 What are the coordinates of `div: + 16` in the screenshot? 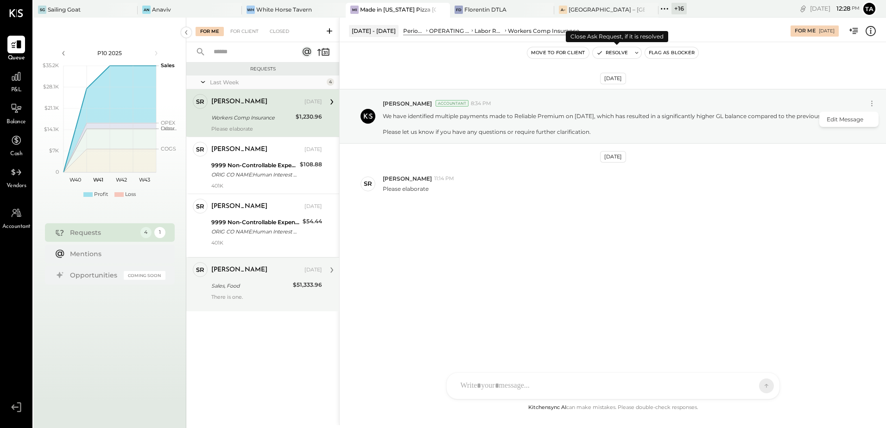 It's located at (679, 8).